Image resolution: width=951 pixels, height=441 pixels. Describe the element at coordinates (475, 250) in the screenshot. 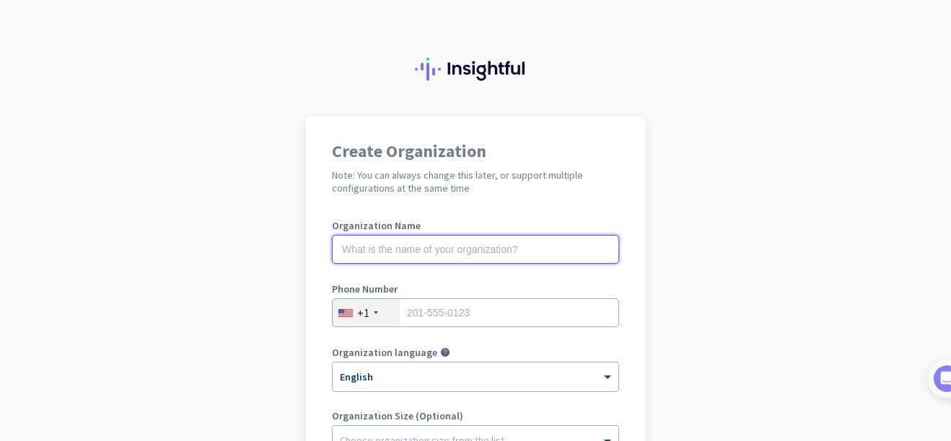

I see `input: What is the name of your organization?` at that location.